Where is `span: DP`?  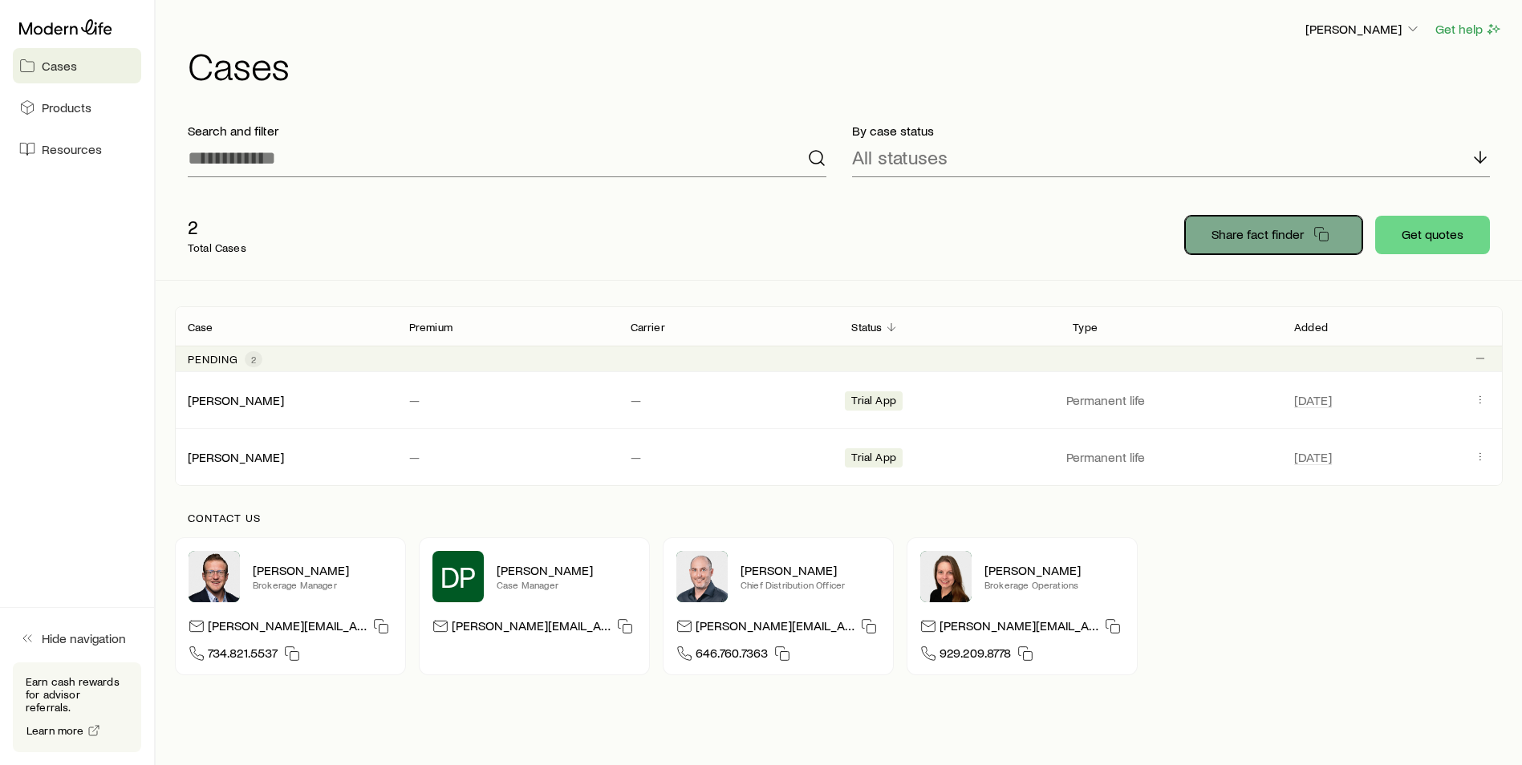
span: DP is located at coordinates (458, 577).